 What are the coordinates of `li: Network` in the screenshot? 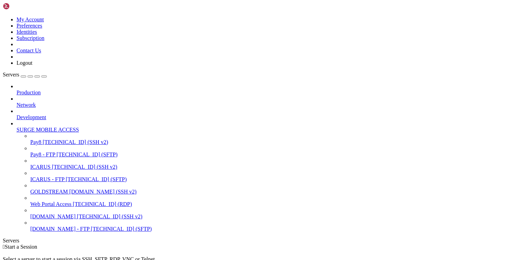 It's located at (263, 102).